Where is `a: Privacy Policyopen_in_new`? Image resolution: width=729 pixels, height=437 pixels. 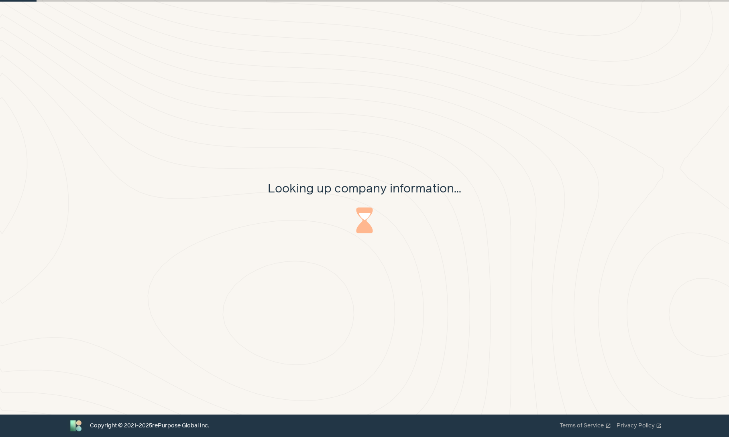
a: Privacy Policyopen_in_new is located at coordinates (639, 426).